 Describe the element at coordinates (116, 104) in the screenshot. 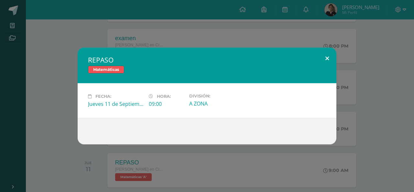

I see `div: Jueves 11 de Septiembre` at that location.